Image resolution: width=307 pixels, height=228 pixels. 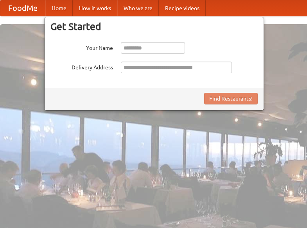 I want to click on a: FoodMe, so click(x=23, y=8).